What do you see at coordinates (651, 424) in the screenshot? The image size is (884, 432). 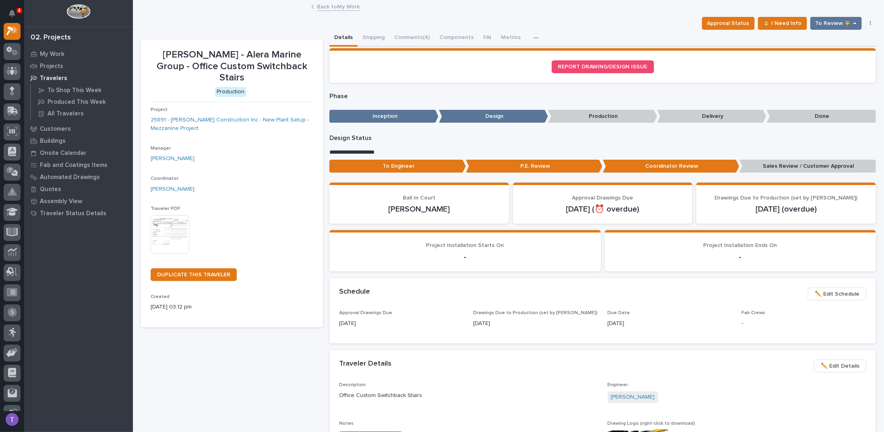 I see `span: Drawing Logo (right-click to download)` at bounding box center [651, 424].